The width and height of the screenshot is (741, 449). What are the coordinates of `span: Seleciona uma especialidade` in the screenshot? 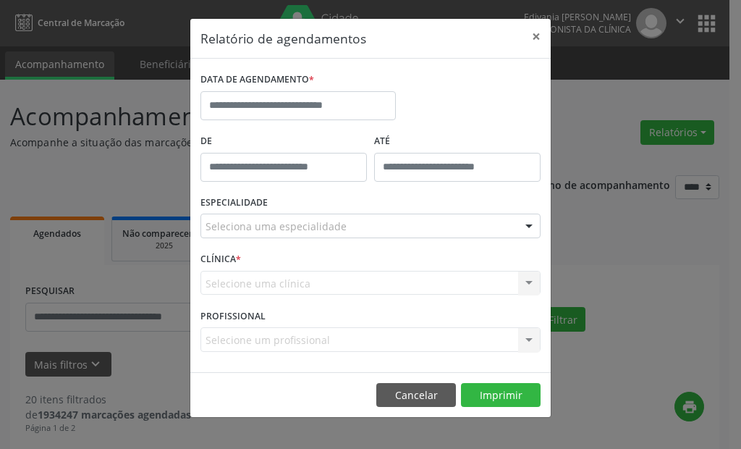 It's located at (276, 226).